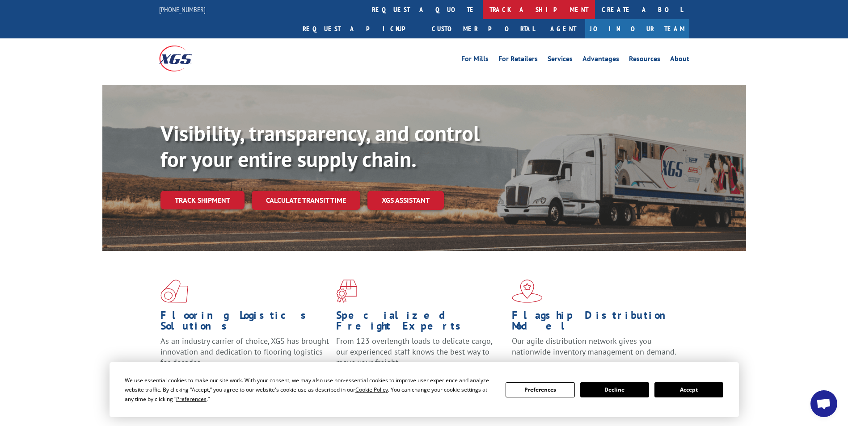 The width and height of the screenshot is (848, 426). I want to click on a: Calculate transit time, so click(306, 200).